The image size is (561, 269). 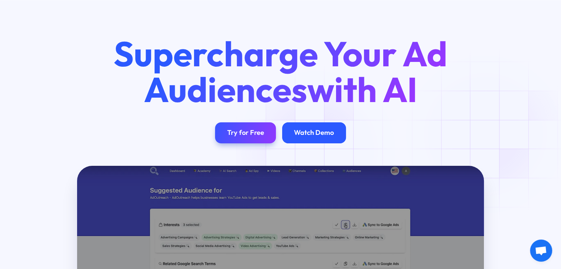 What do you see at coordinates (314, 133) in the screenshot?
I see `div: Watch Demo` at bounding box center [314, 133].